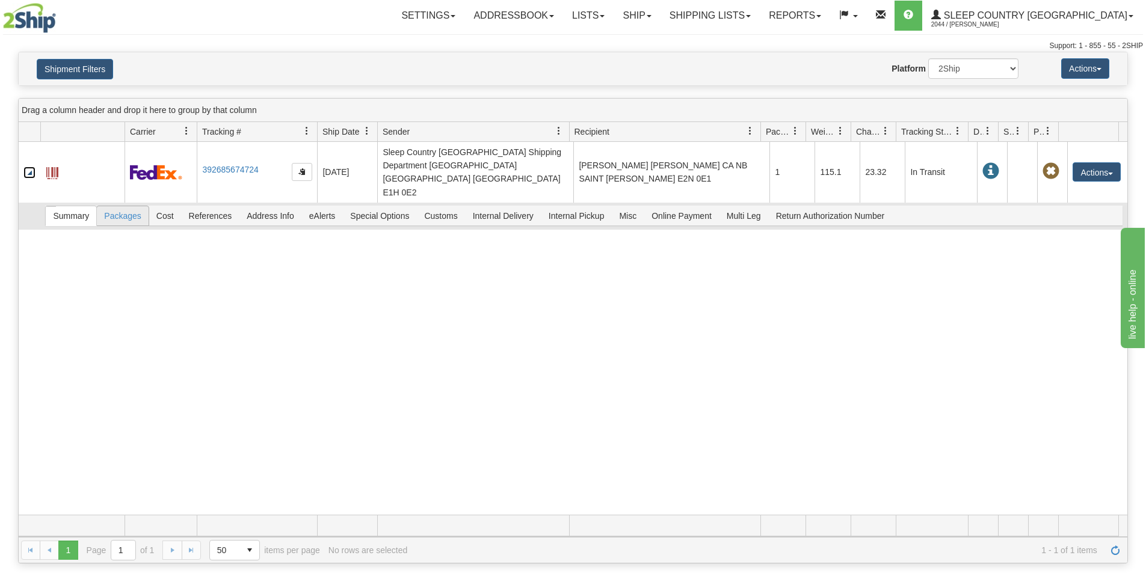  Describe the element at coordinates (225, 551) in the screenshot. I see `span: 50` at that location.